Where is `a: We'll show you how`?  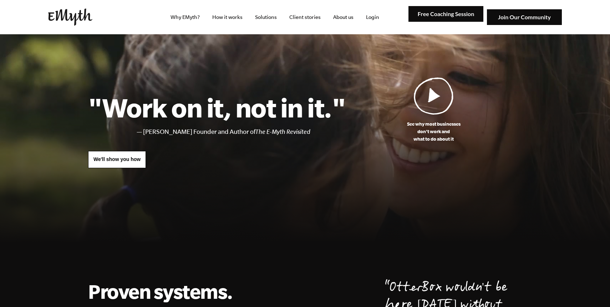 a: We'll show you how is located at coordinates (117, 159).